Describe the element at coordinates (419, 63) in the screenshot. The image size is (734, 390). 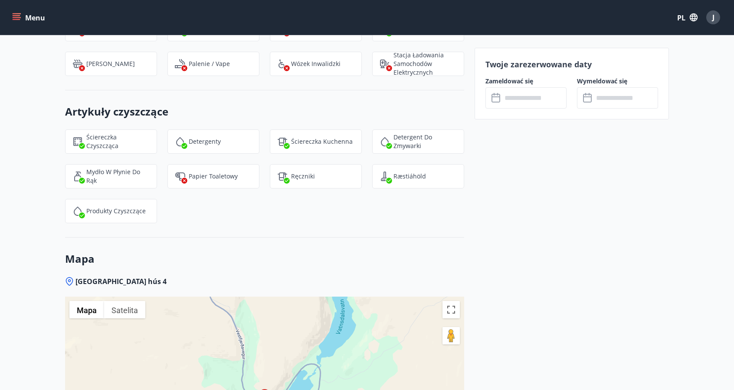
I see `font: Stacja ładowania samochodów elektrycznych` at that location.